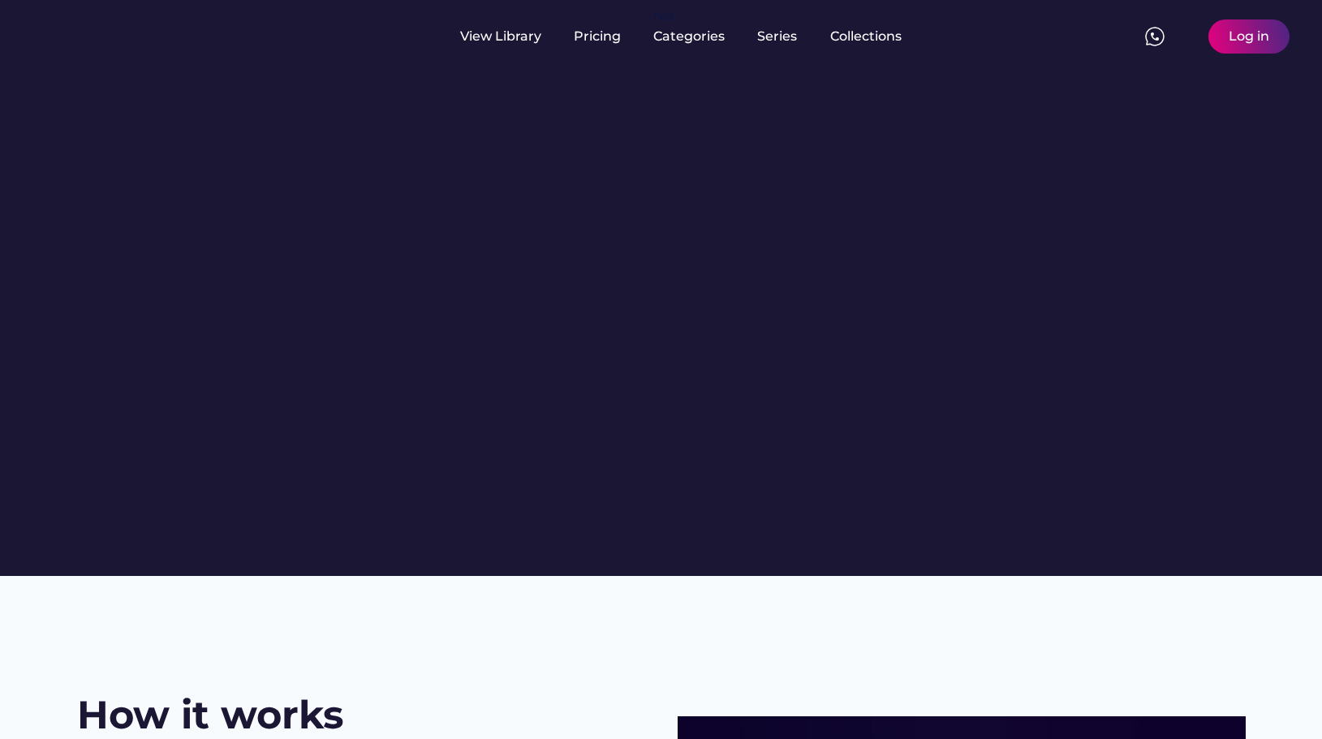 The width and height of the screenshot is (1322, 739). What do you see at coordinates (597, 37) in the screenshot?
I see `div: Pricing` at bounding box center [597, 37].